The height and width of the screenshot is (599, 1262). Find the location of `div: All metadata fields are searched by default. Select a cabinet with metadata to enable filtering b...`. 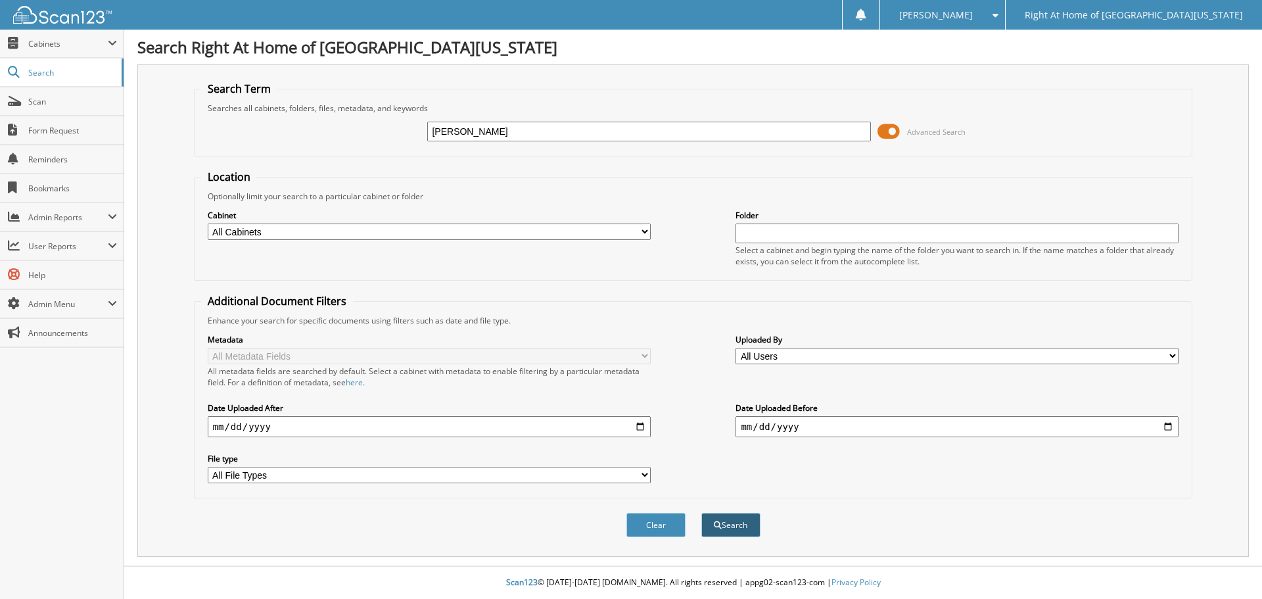

div: All metadata fields are searched by default. Select a cabinet with metadata to enable filtering b... is located at coordinates (429, 377).